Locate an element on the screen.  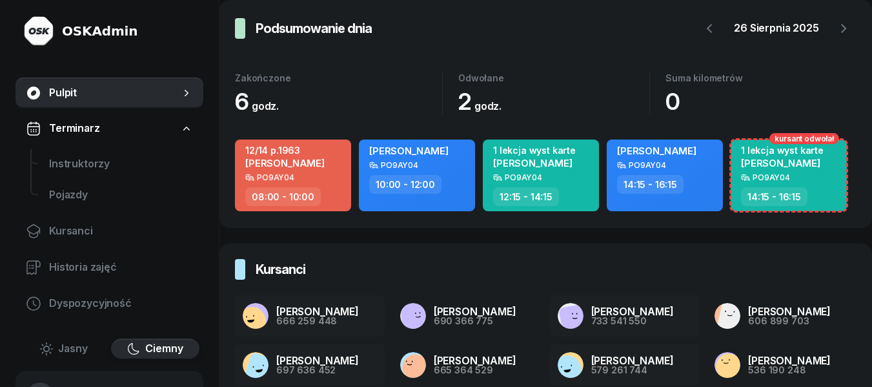
div: 665 364 529 is located at coordinates (475, 370).